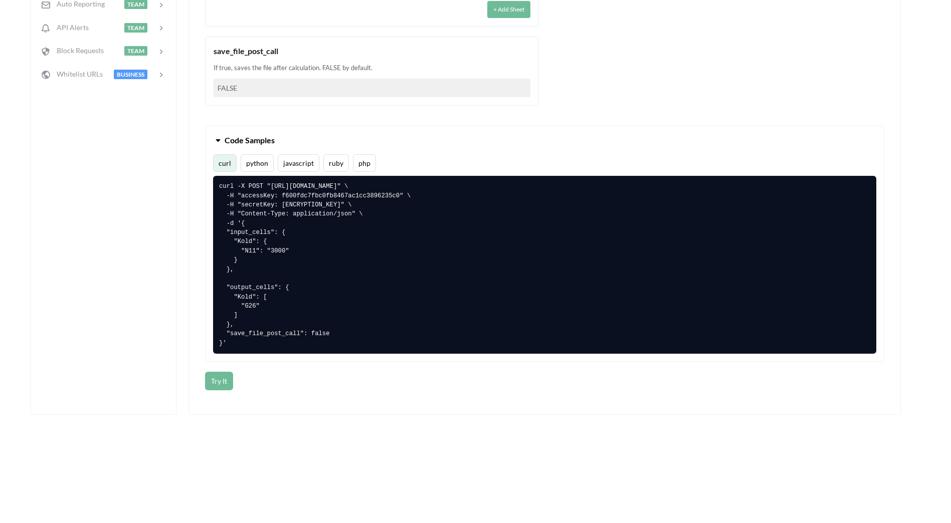 The width and height of the screenshot is (951, 523). Describe the element at coordinates (372, 51) in the screenshot. I see `div: save_file_post_call` at that location.